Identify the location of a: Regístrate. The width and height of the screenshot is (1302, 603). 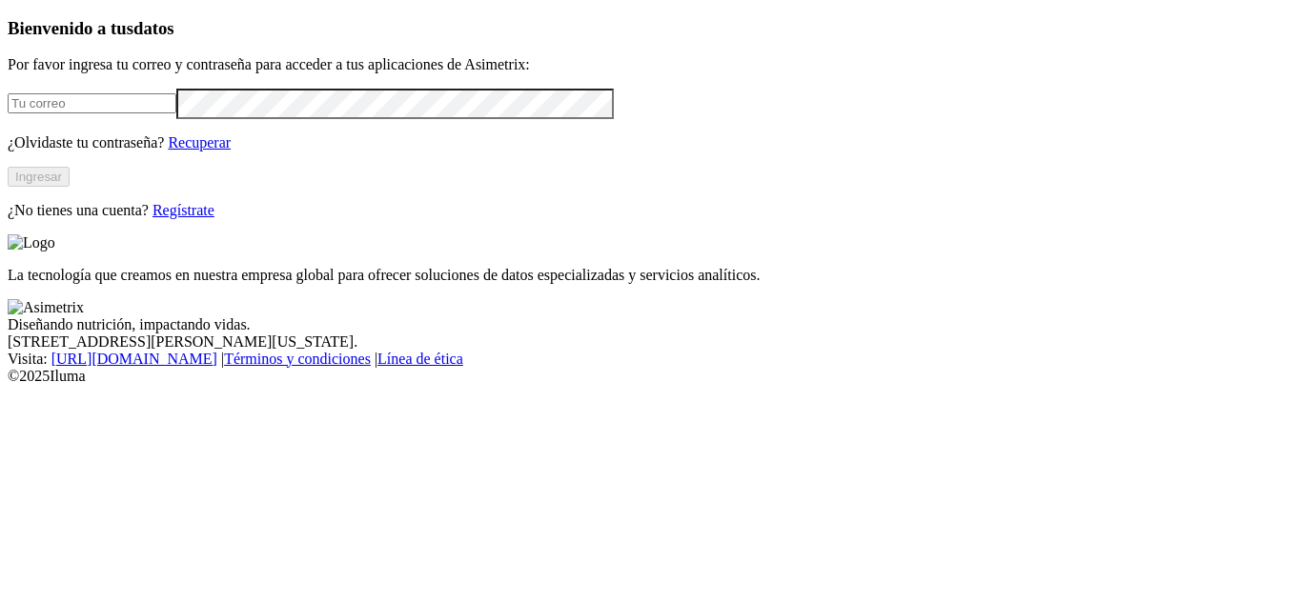
(183, 210).